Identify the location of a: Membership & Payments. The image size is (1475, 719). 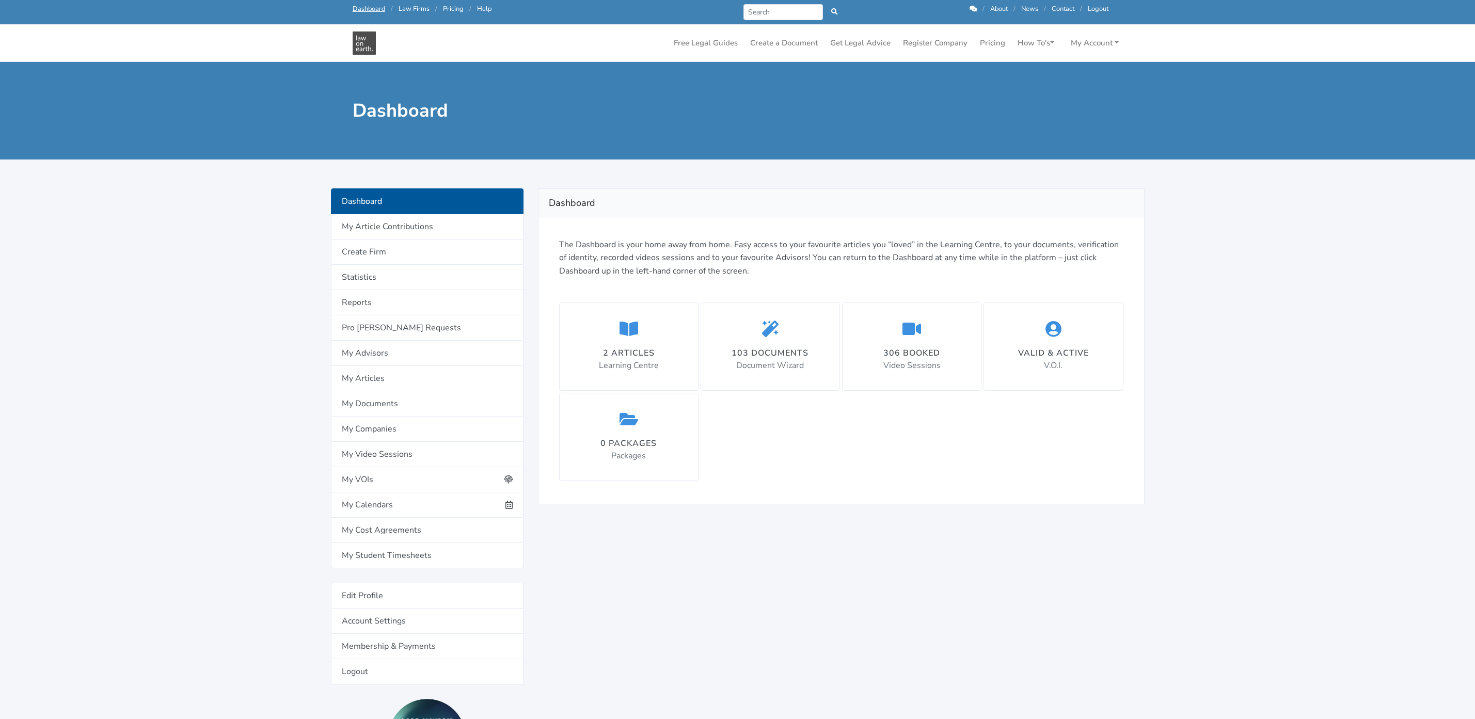
(427, 646).